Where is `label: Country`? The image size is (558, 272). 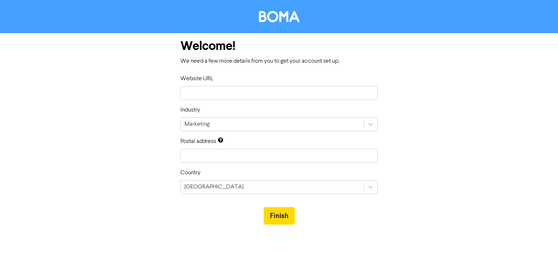
label: Country is located at coordinates (190, 173).